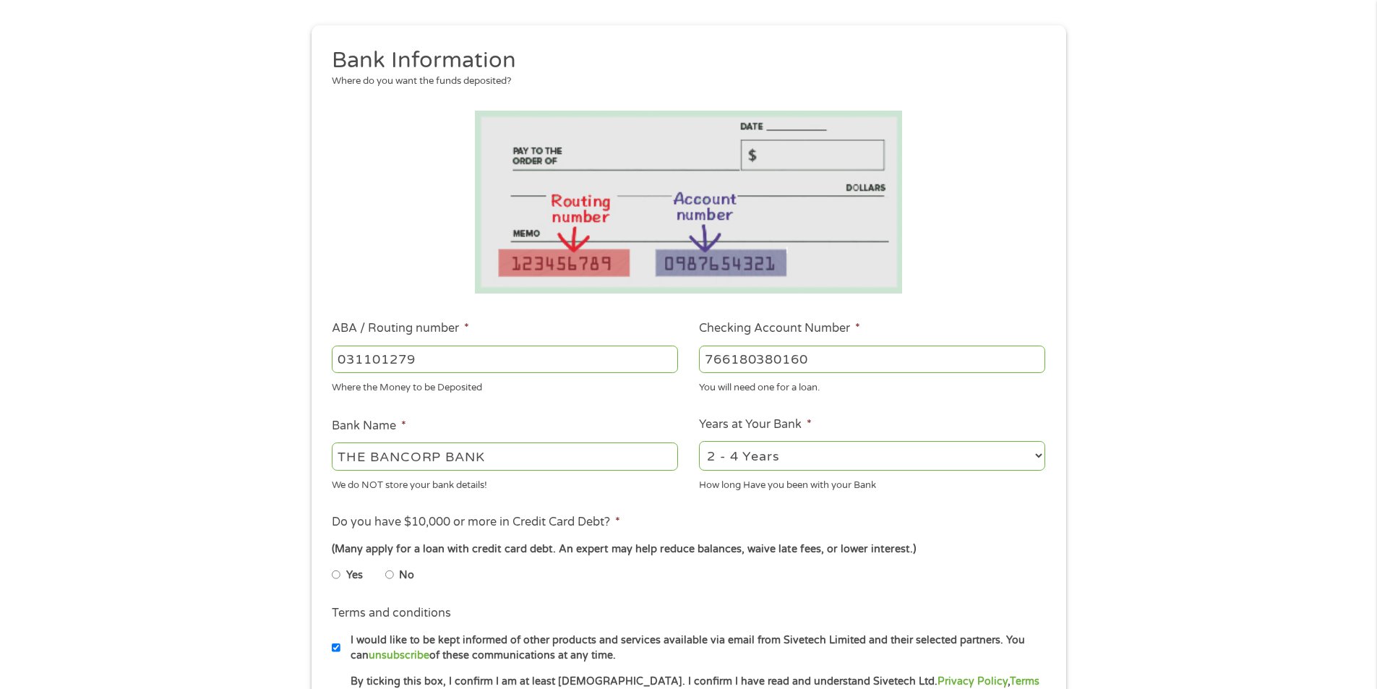 Image resolution: width=1377 pixels, height=689 pixels. I want to click on label: Do you have $10,000 or more in Credit Card Debt?, so click(476, 522).